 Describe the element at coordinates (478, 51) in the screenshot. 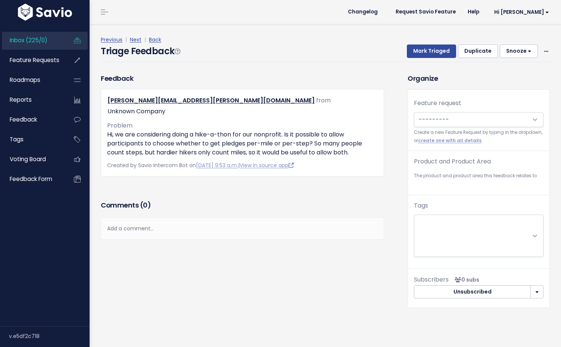

I see `button: Duplicate` at that location.